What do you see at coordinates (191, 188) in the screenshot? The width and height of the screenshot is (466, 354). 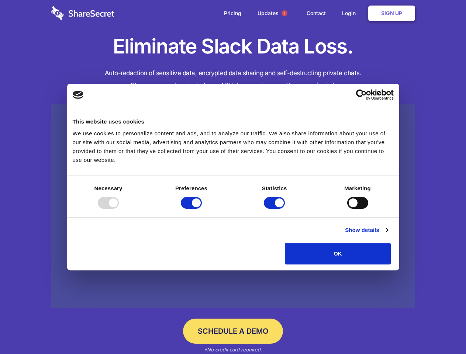 I see `strong: Preferences` at bounding box center [191, 188].